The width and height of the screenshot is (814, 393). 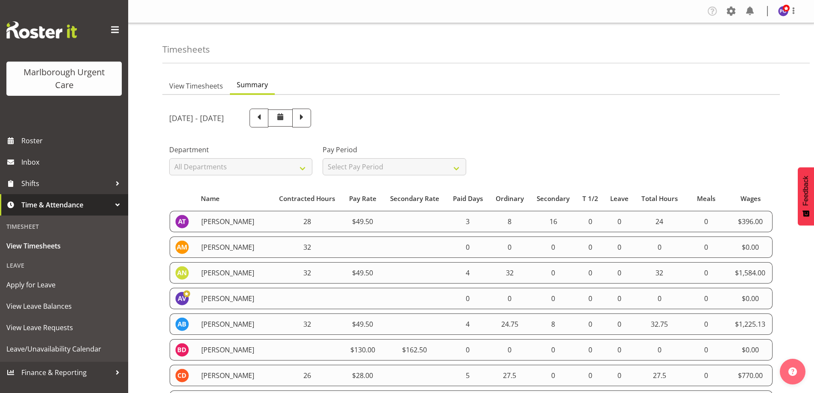 I want to click on td: 32.75, so click(x=659, y=324).